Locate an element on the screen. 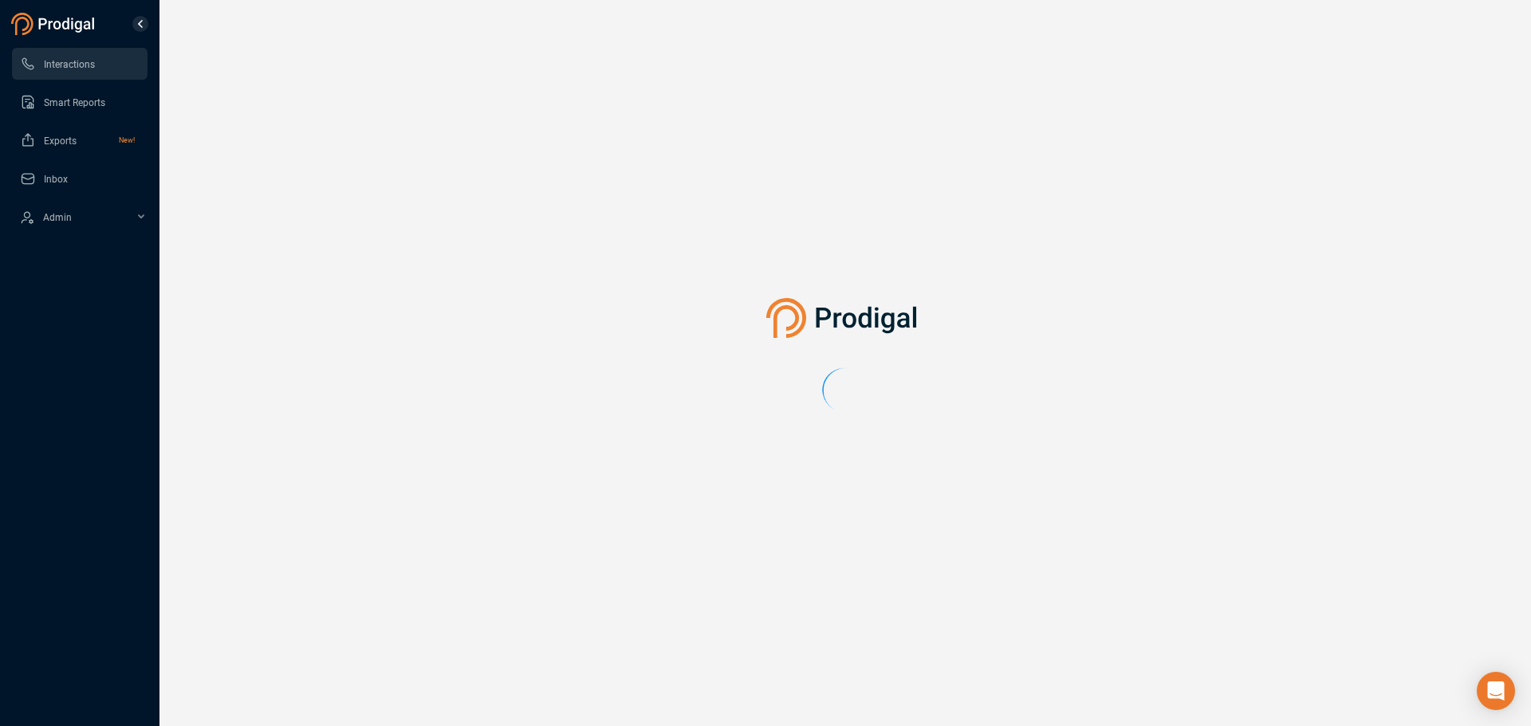 This screenshot has width=1531, height=726. span: New! is located at coordinates (127, 140).